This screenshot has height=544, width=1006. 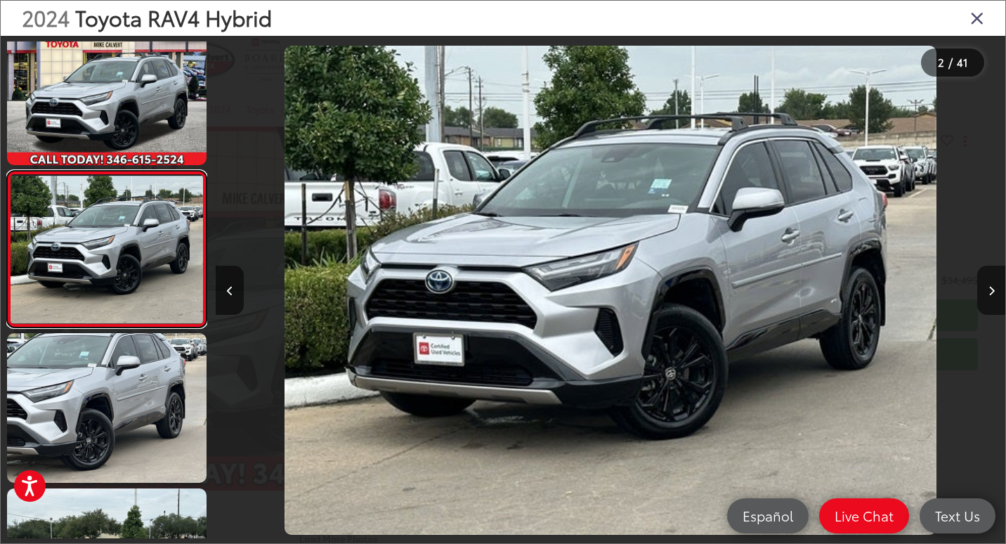 What do you see at coordinates (977, 18) in the screenshot?
I see `i: Close gallery` at bounding box center [977, 18].